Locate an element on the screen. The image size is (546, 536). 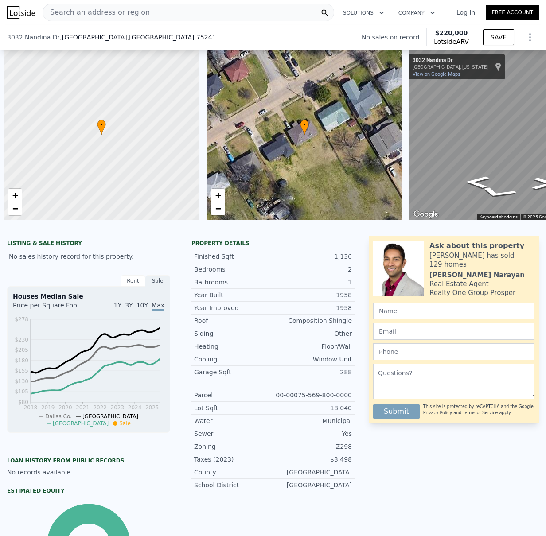
span: 3Y is located at coordinates (129, 305).